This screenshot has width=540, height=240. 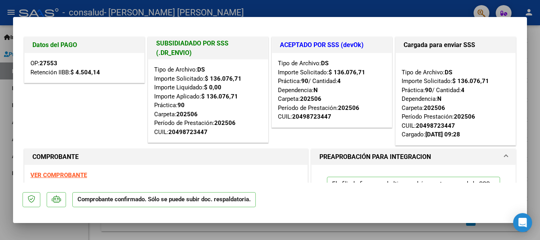 I want to click on strong: 27553, so click(x=48, y=63).